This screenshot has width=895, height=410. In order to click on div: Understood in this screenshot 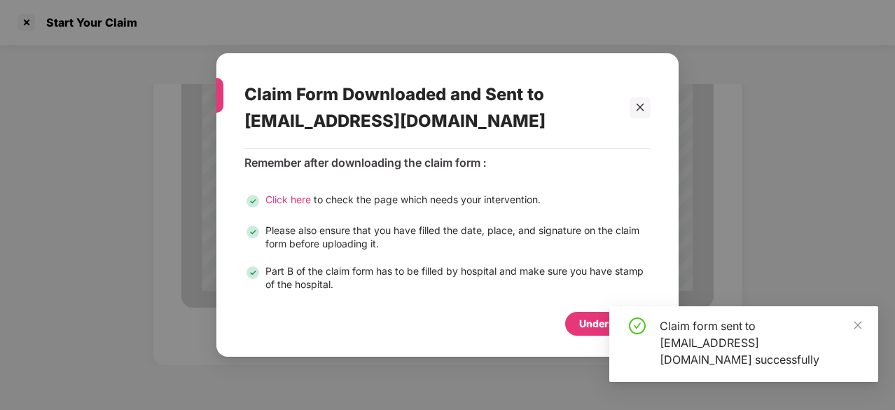, I will do `click(608, 324)`.